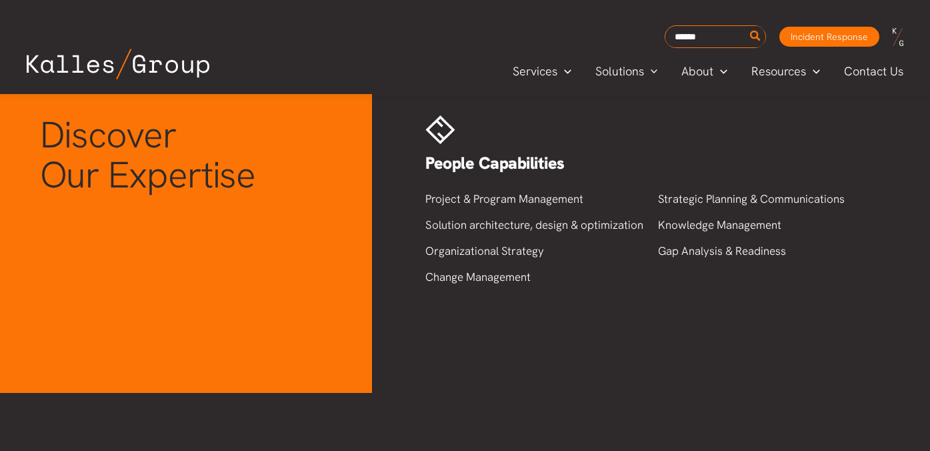  What do you see at coordinates (542, 71) in the screenshot?
I see `a: ServicesMenu Toggle` at bounding box center [542, 71].